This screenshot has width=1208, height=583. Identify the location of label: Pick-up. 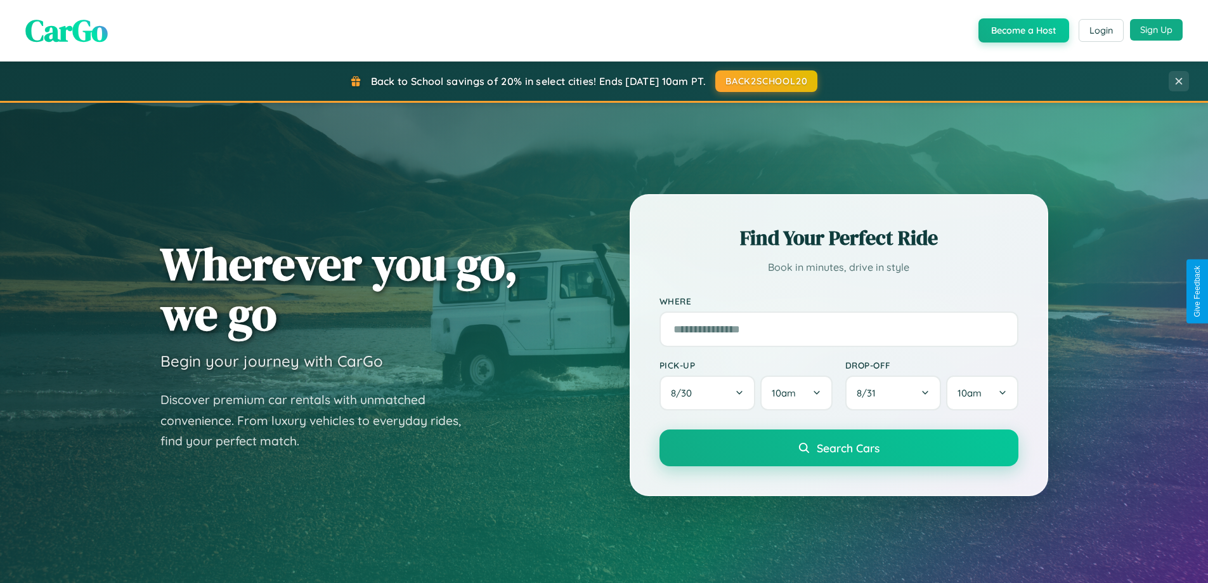
(746, 365).